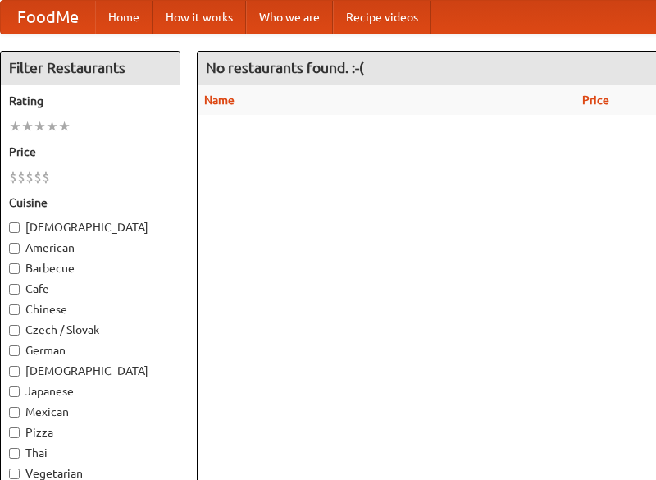 The width and height of the screenshot is (656, 480). Describe the element at coordinates (124, 17) in the screenshot. I see `a: Home` at that location.